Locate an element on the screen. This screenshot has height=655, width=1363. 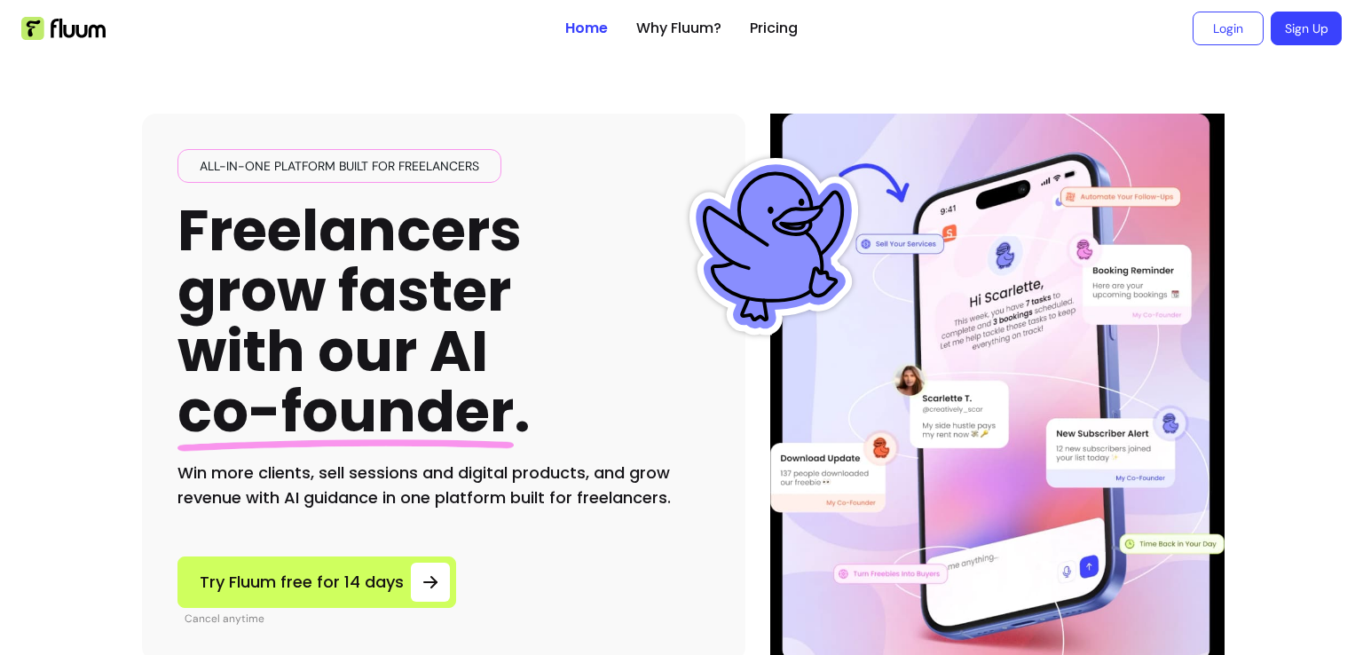
img: Fluum Duck sticker is located at coordinates (774, 247).